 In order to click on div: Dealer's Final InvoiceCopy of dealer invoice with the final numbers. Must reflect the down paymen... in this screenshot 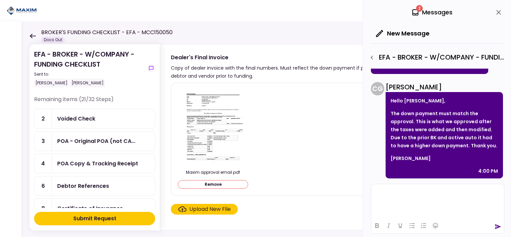, I will do `click(328, 137)`.